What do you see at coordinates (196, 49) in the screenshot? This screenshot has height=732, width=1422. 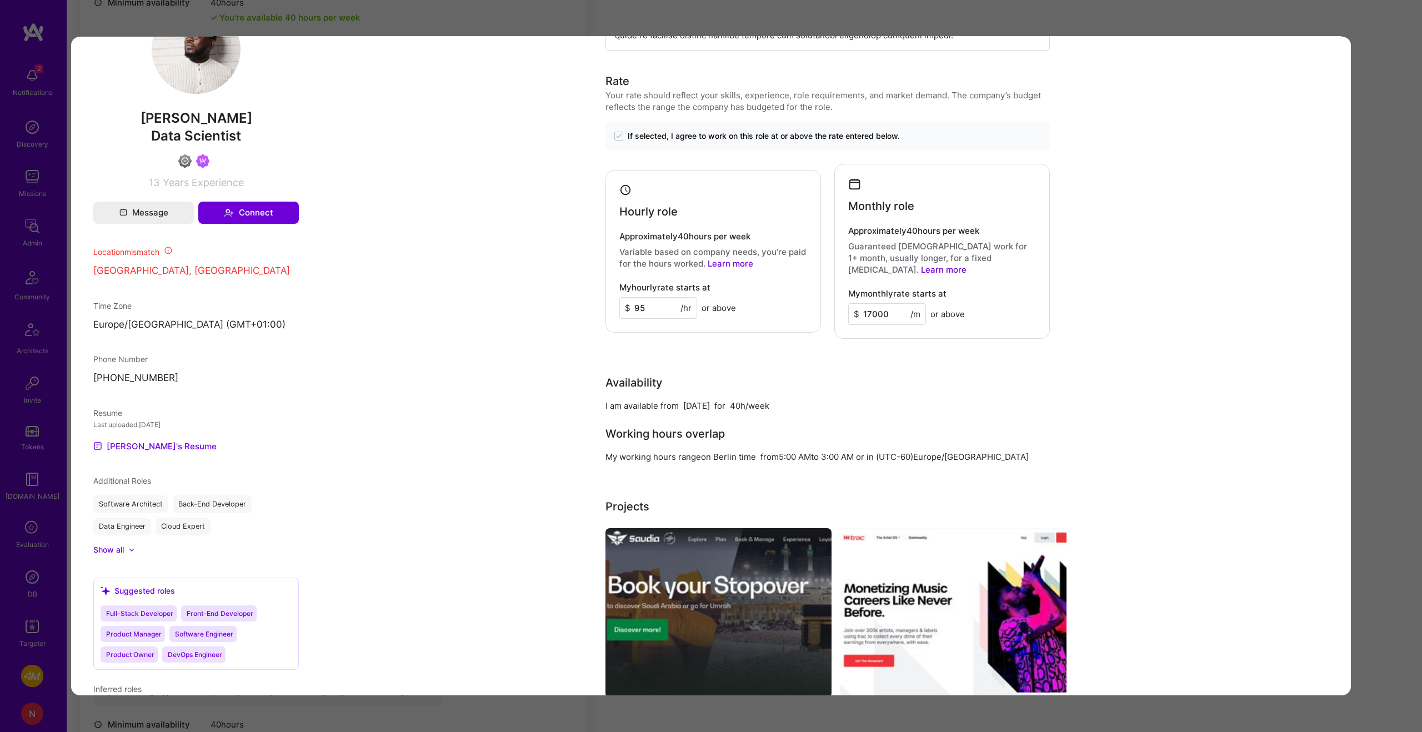 I see `img: User Avatar` at bounding box center [196, 49].